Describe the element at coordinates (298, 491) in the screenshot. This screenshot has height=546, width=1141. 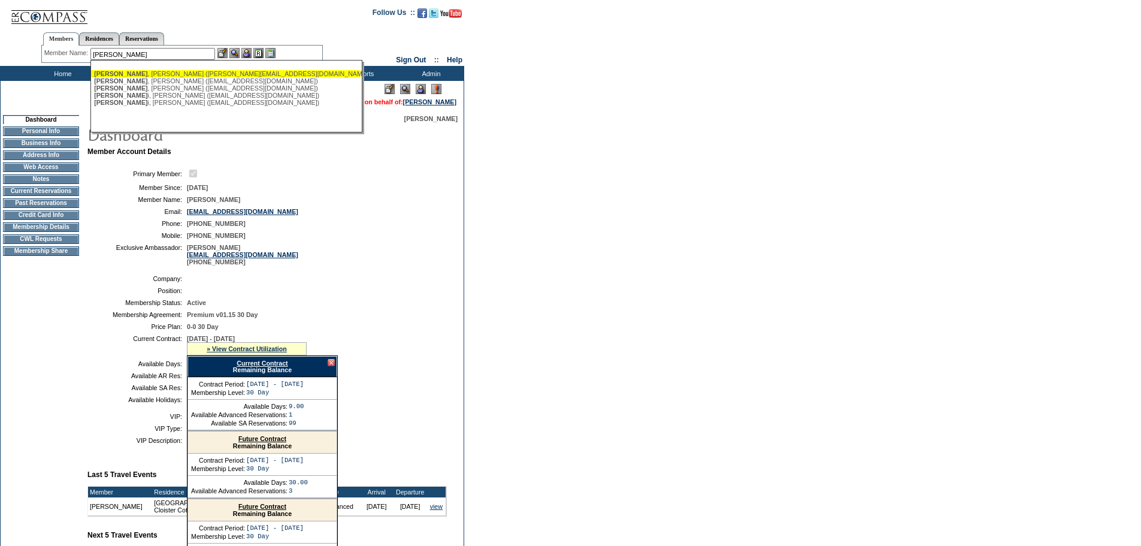
I see `td: 3` at that location.